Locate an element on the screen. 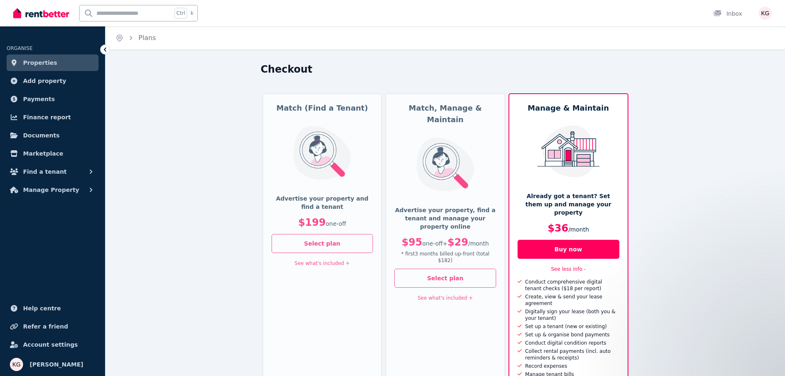  a: Plans is located at coordinates (147, 38).